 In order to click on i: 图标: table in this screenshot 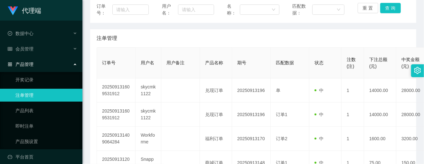, I will do `click(10, 49)`.